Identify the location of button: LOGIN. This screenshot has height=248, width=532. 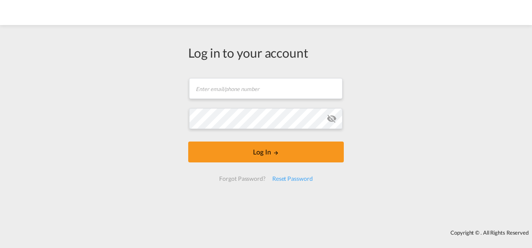
(266, 152).